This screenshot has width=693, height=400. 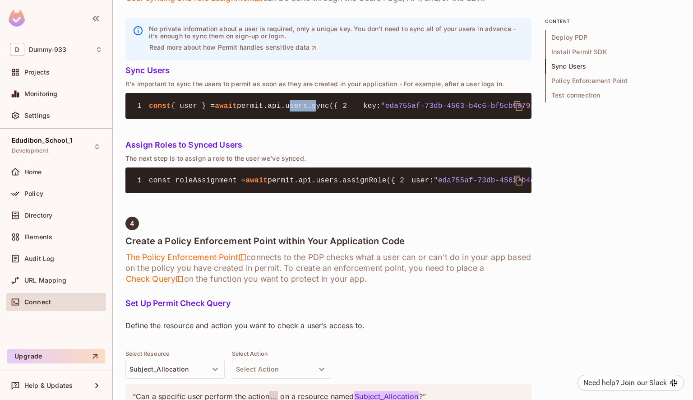 I want to click on span: Help & Updates, so click(x=48, y=385).